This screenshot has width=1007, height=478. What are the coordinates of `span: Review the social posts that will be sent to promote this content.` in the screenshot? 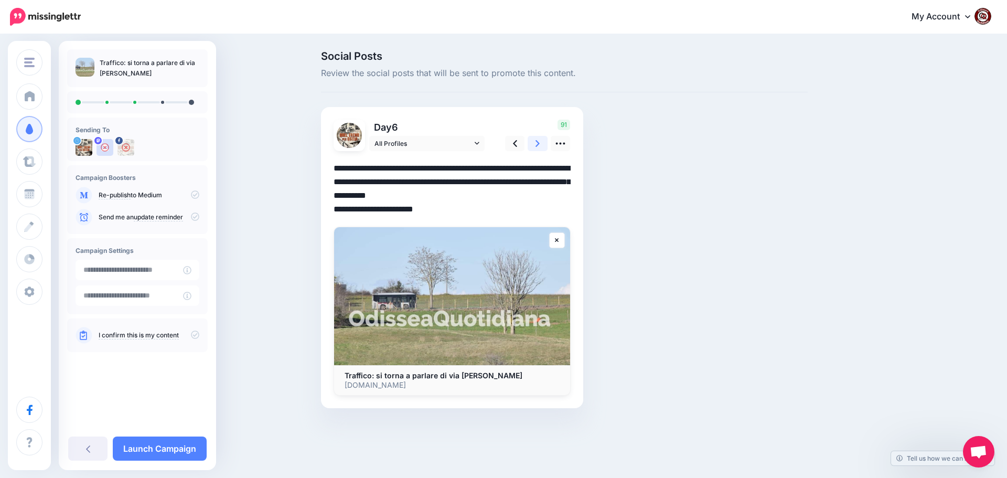 It's located at (564, 73).